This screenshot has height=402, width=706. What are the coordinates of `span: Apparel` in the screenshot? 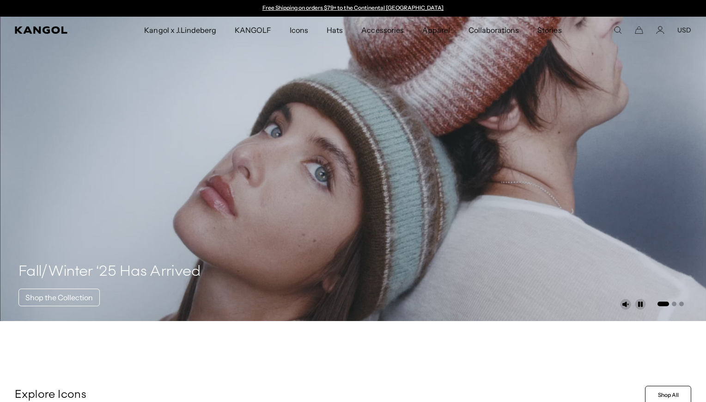 It's located at (436, 30).